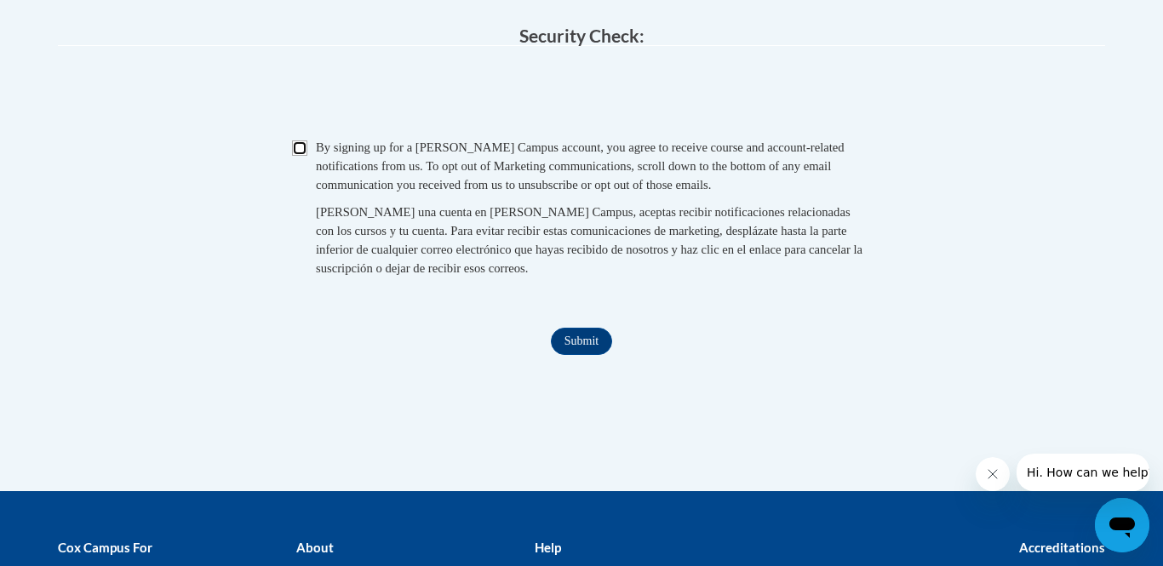 The width and height of the screenshot is (1163, 566). I want to click on input: Submit, so click(582, 342).